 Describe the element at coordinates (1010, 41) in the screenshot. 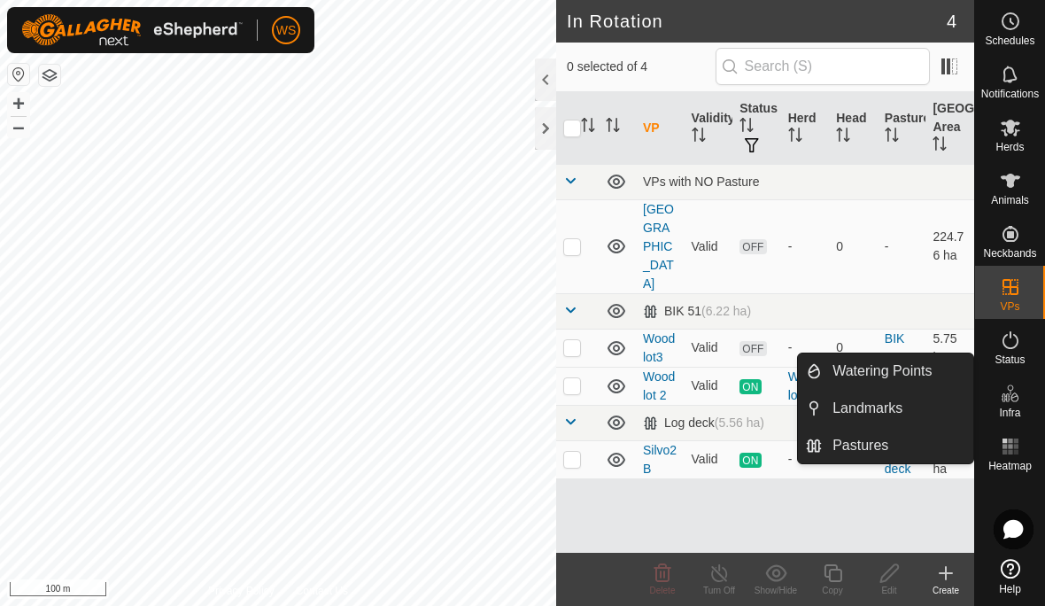

I see `span: Schedules` at that location.